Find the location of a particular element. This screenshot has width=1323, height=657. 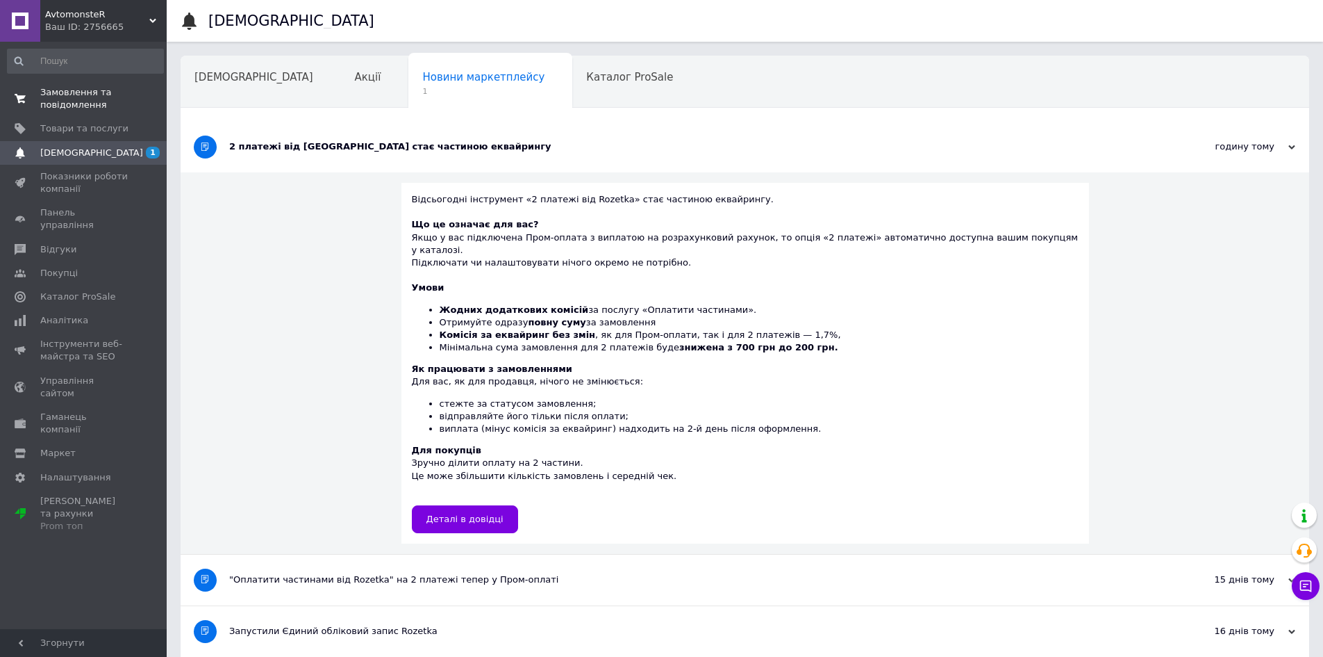

span: Панель управління is located at coordinates (84, 219).